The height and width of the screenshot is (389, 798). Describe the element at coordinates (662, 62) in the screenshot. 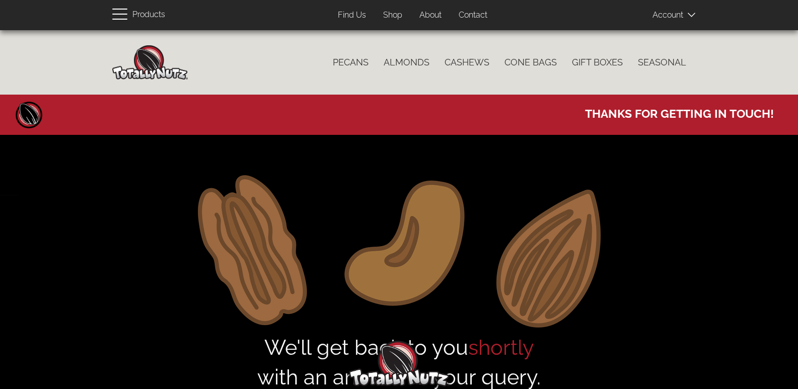

I see `a: Seasonal` at that location.